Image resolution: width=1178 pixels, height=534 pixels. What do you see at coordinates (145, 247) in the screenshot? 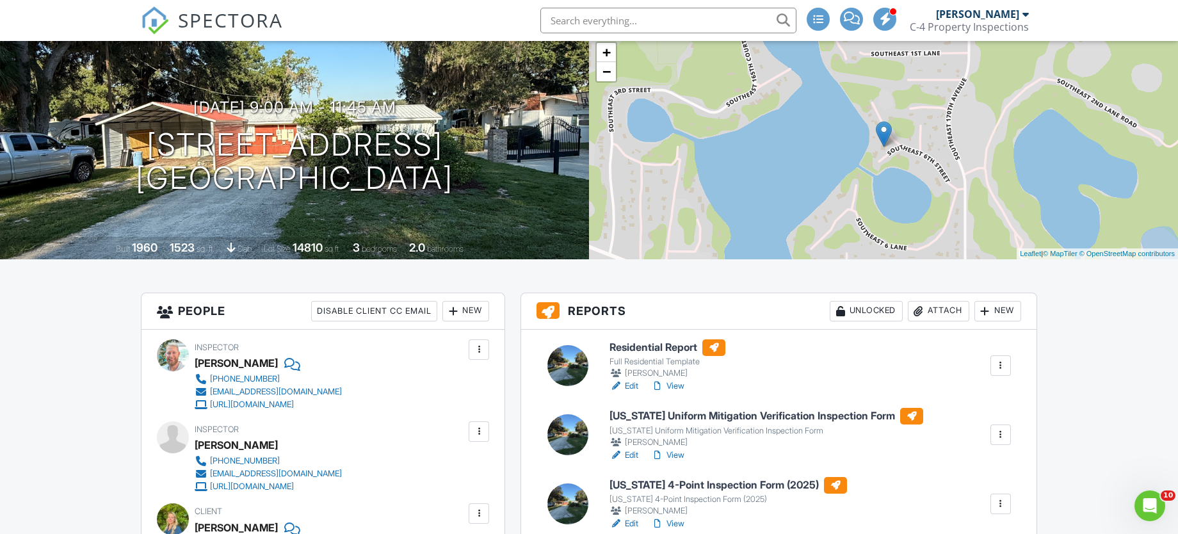
I see `div: 1960` at bounding box center [145, 247].